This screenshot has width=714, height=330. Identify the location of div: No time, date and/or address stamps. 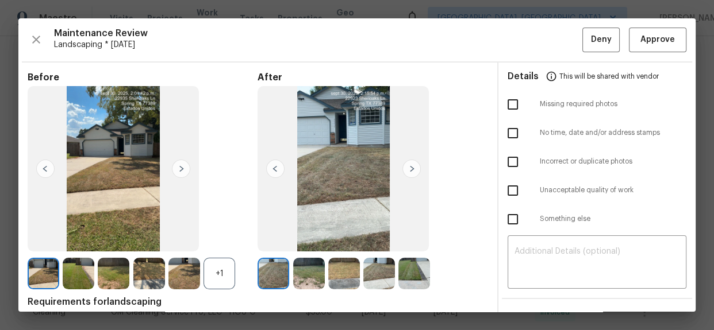
(597, 133).